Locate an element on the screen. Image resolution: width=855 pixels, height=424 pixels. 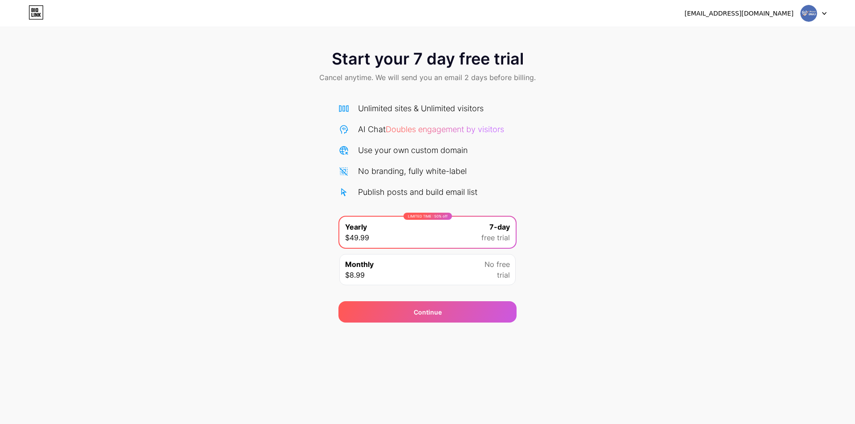
img: vsecure360 is located at coordinates (808, 13).